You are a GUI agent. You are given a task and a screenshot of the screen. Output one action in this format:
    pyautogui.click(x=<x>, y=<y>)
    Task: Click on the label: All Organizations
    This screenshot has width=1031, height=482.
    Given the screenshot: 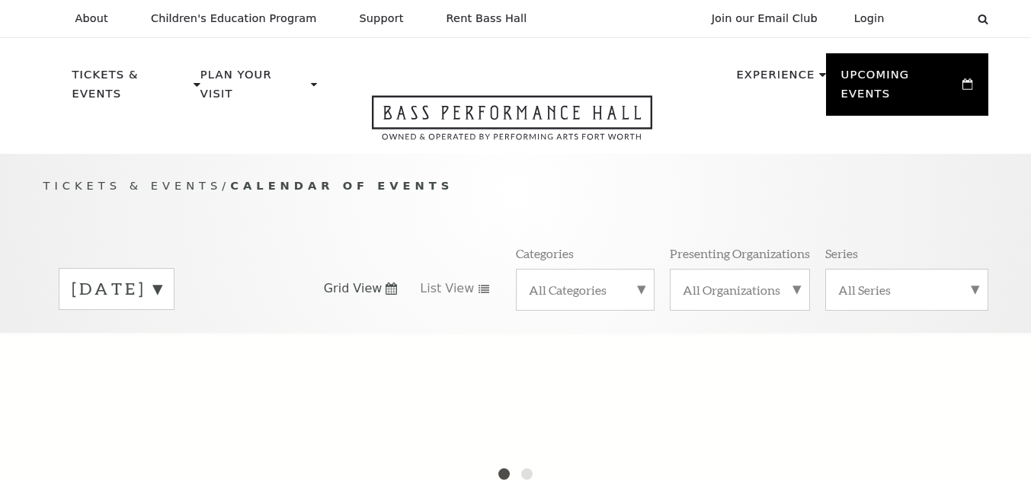 What is the action you would take?
    pyautogui.click(x=740, y=290)
    